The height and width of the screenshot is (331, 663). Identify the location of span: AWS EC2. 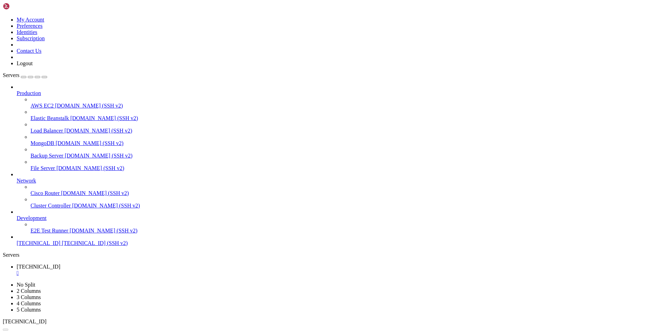
(42, 105).